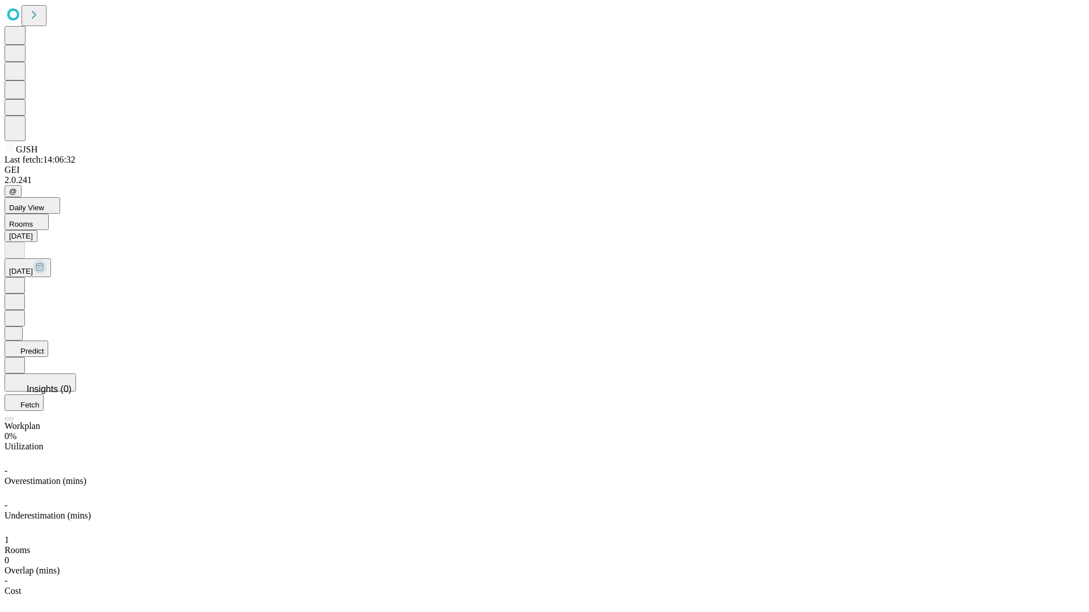 This screenshot has height=612, width=1089. What do you see at coordinates (32, 570) in the screenshot?
I see `span: Overlap (mins)` at bounding box center [32, 570].